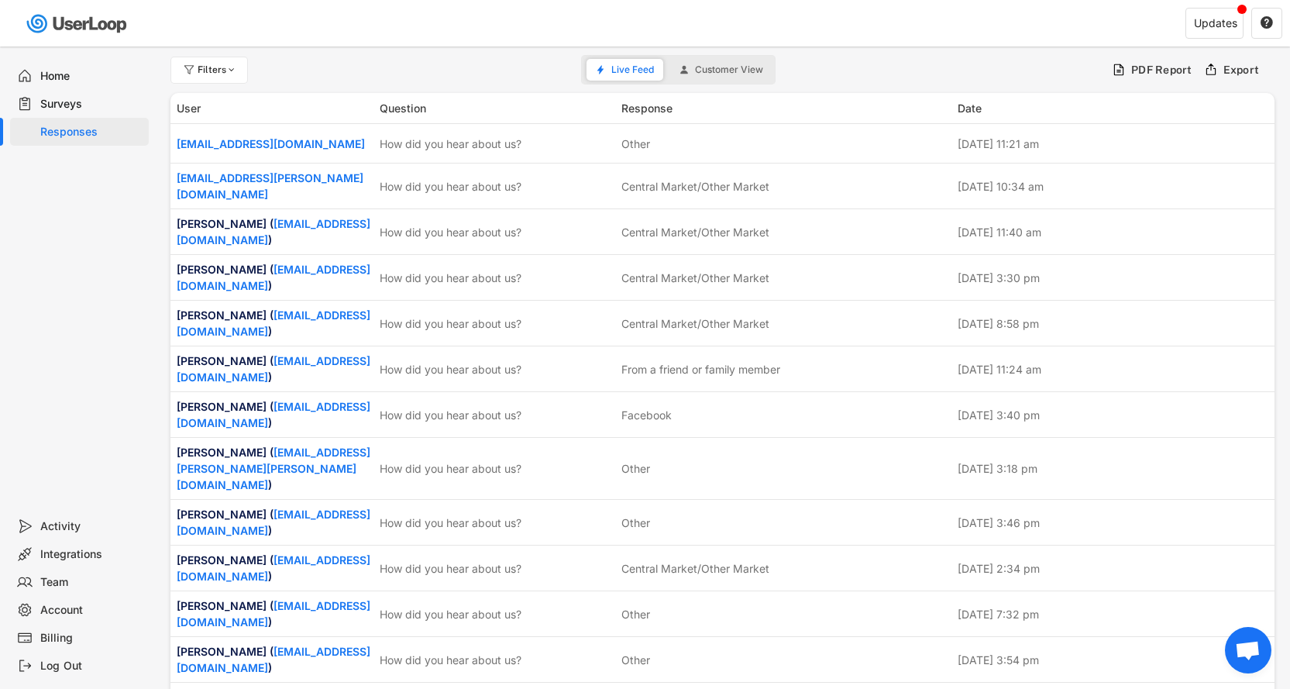  Describe the element at coordinates (785, 108) in the screenshot. I see `div: Response` at that location.